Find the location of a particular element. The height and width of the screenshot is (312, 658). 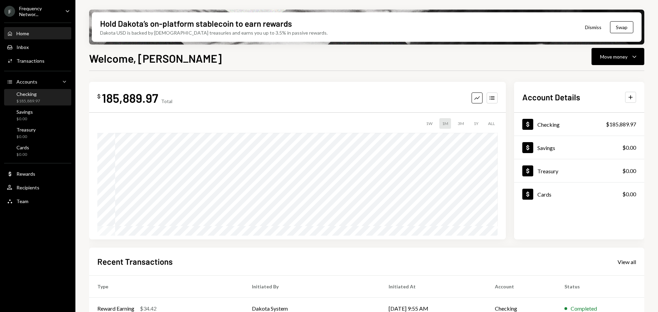

th: Initiated At is located at coordinates (433, 287).